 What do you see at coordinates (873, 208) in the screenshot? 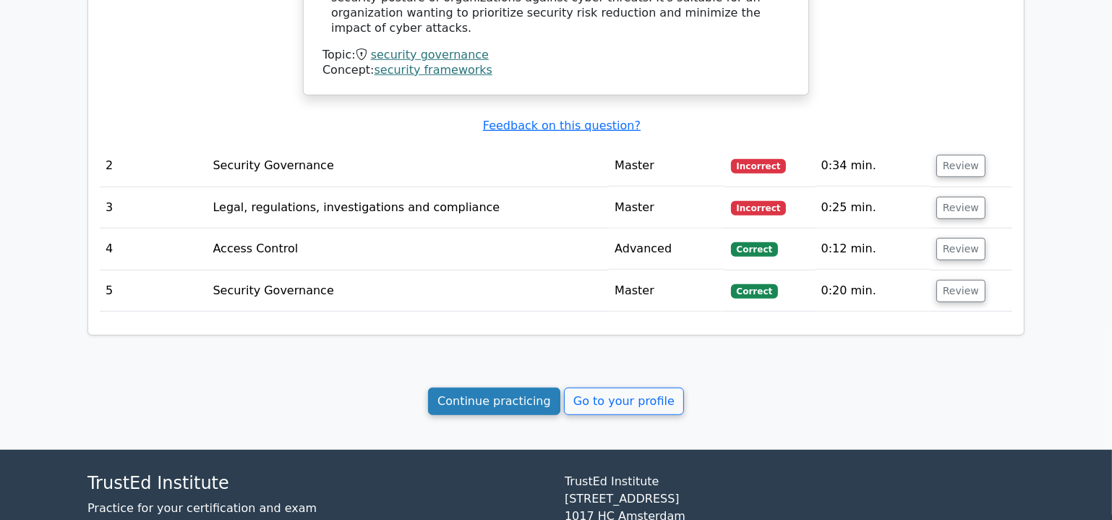
I see `td: 0:25 min.` at bounding box center [873, 208].